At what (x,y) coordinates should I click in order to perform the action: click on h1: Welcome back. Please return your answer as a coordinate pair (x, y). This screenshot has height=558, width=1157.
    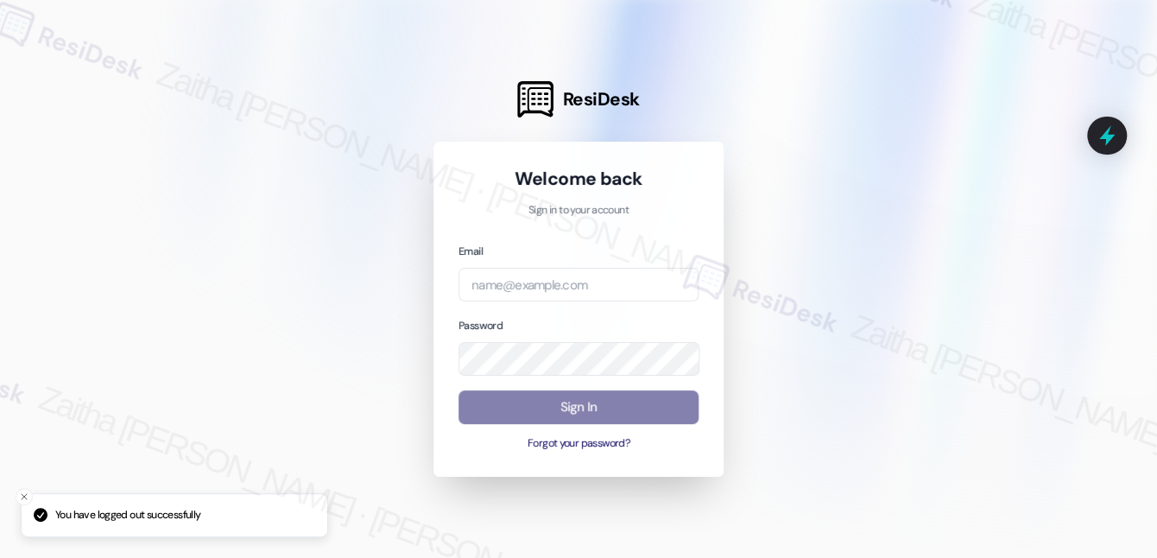
    Looking at the image, I should click on (579, 179).